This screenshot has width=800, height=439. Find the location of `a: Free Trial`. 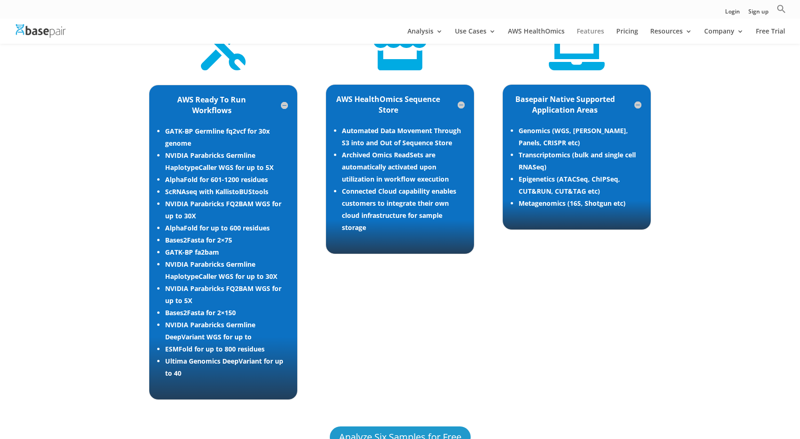

a: Free Trial is located at coordinates (770, 36).